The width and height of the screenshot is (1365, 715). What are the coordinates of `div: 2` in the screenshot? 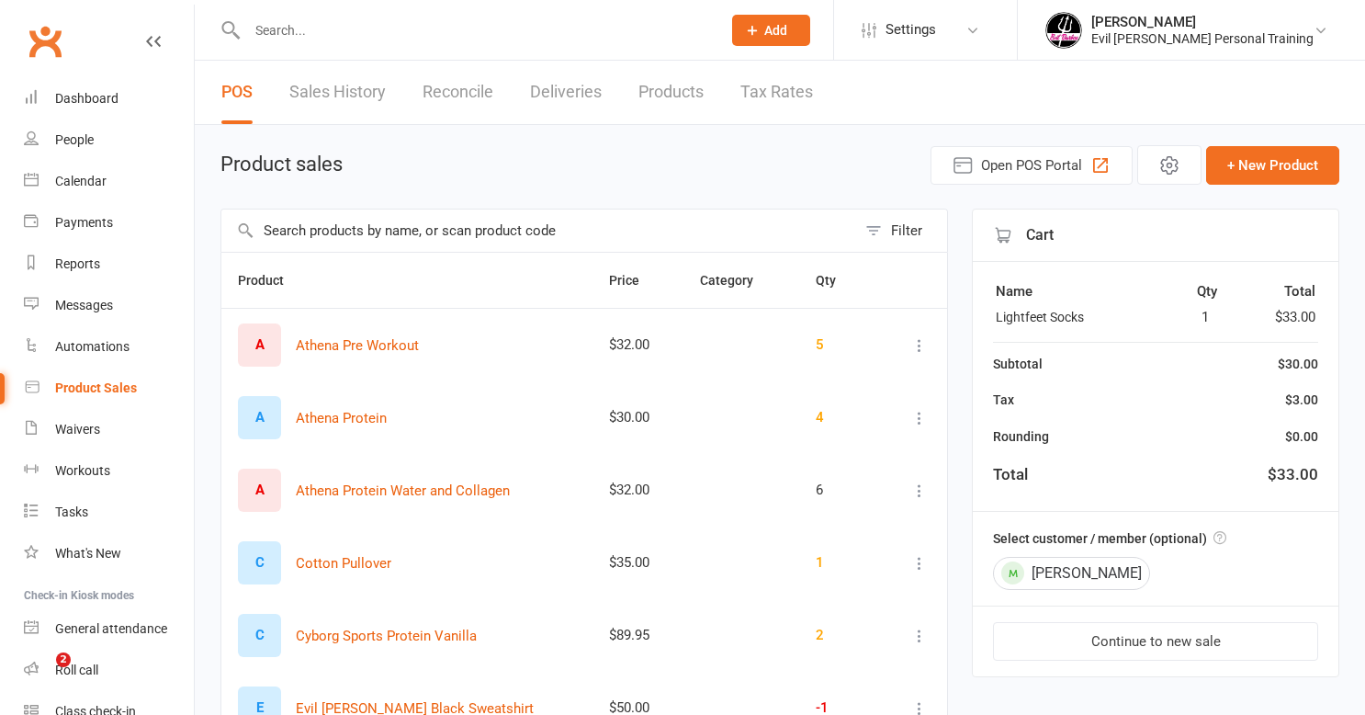 It's located at (839, 635).